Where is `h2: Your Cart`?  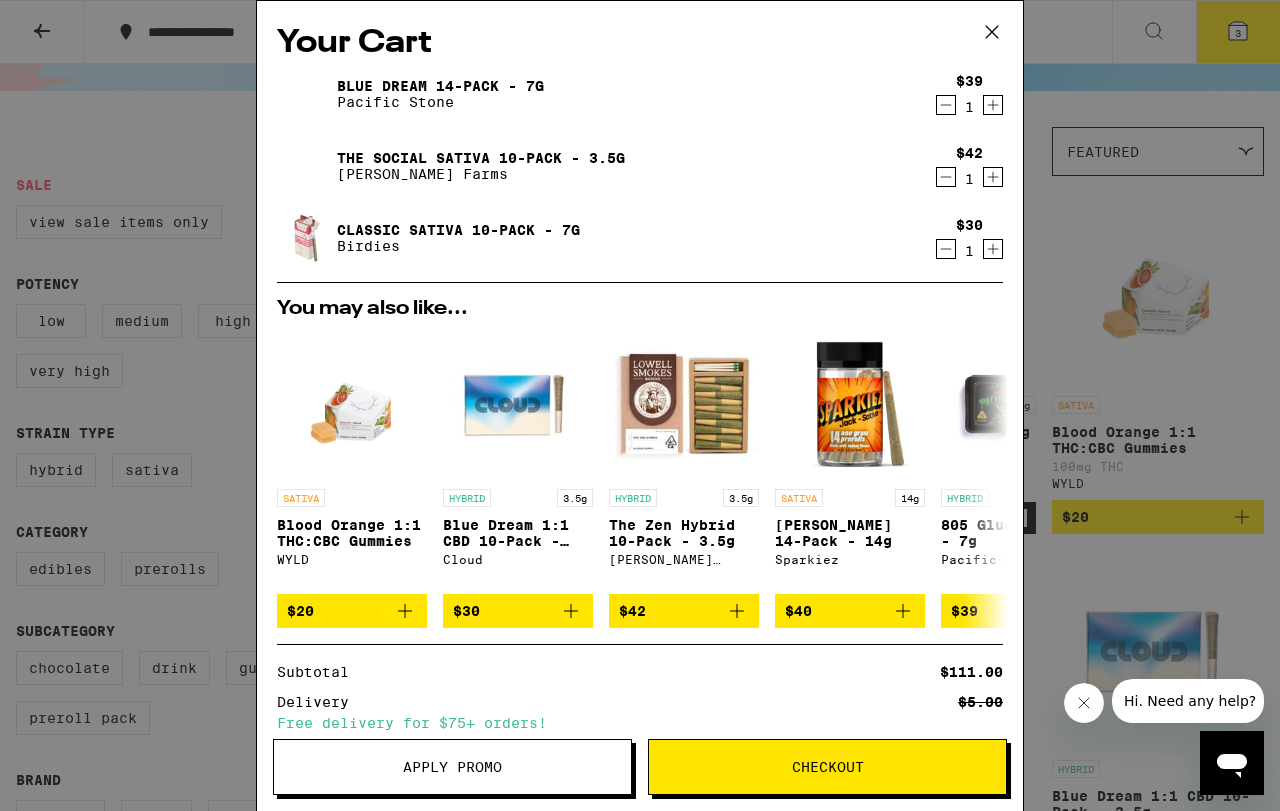
h2: Your Cart is located at coordinates (640, 43).